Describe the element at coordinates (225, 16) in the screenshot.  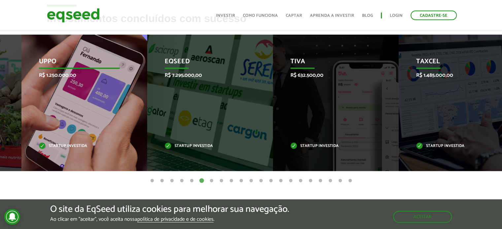
I see `a: Investir` at that location.